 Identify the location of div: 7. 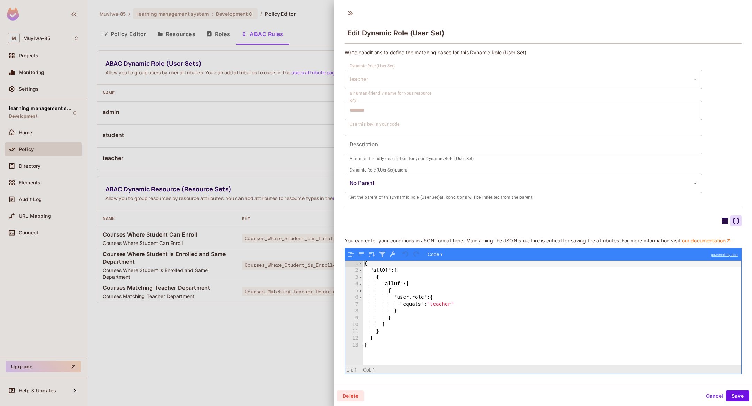
(354, 305).